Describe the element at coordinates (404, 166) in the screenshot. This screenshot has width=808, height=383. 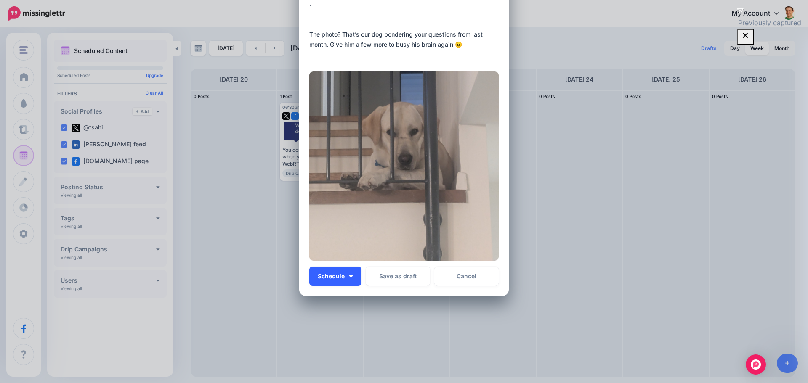
I see `img: 9K7L7CDPMY5BXAEVTVKIU2917D2TIBA6.jpg` at that location.